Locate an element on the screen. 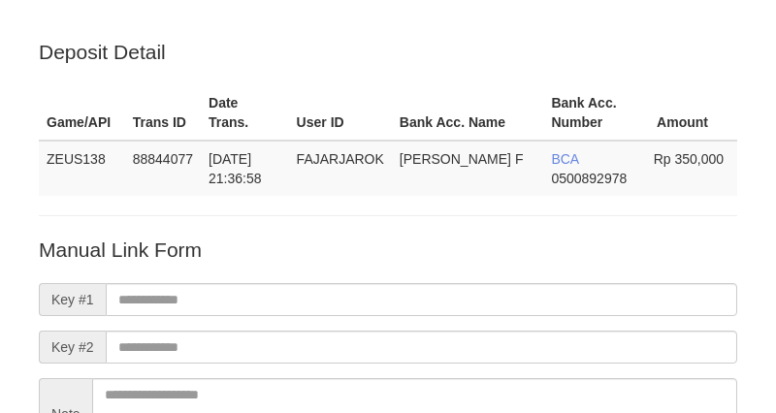 The height and width of the screenshot is (413, 776). th: Game/API is located at coordinates (81, 112).